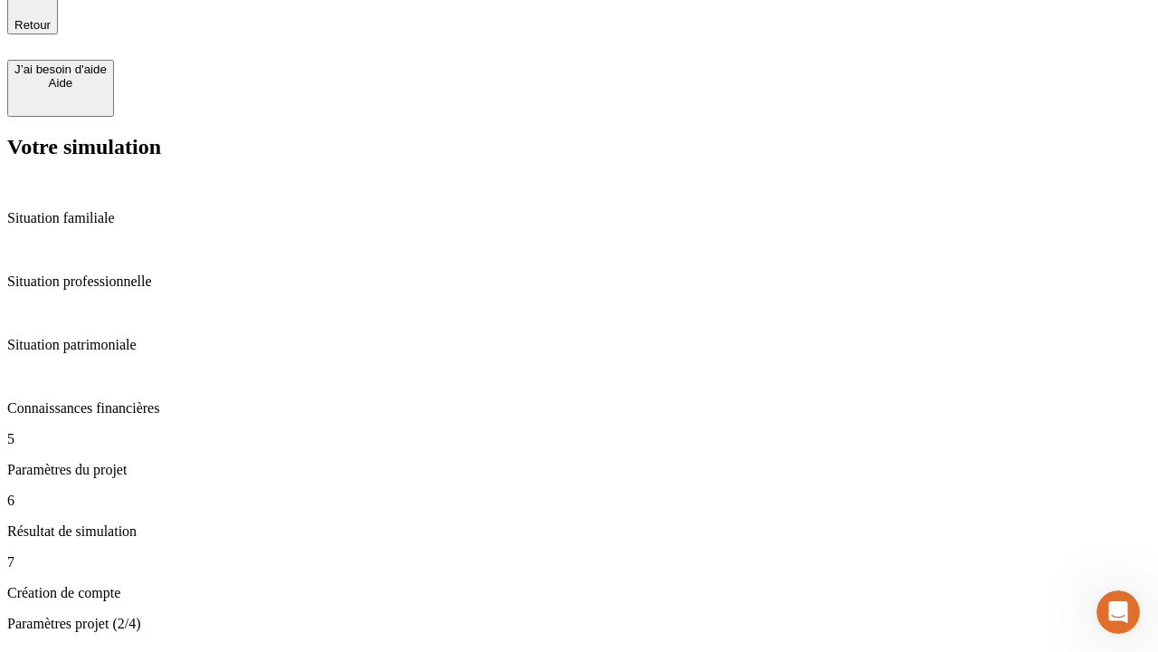  Describe the element at coordinates (579, 439) in the screenshot. I see `p: 5` at that location.